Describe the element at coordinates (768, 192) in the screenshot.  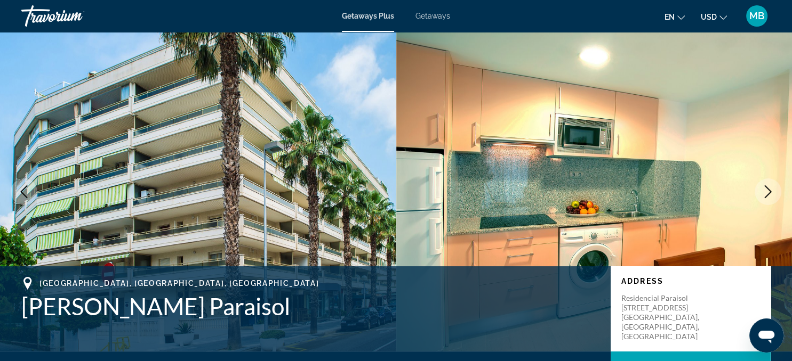
I see `button: Next image` at that location.